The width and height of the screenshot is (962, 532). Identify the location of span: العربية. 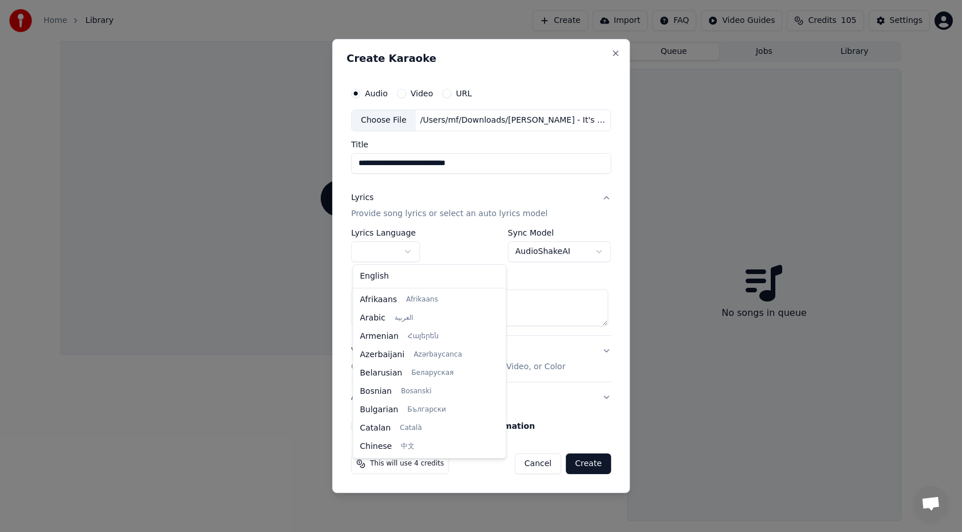
(404, 318).